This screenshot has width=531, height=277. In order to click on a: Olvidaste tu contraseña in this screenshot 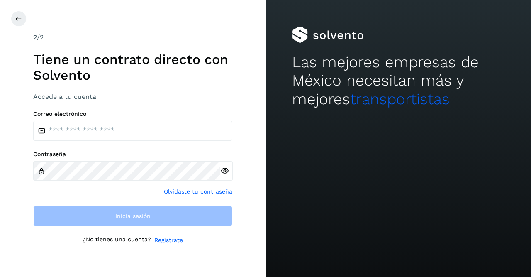, I will do `click(198, 191)`.